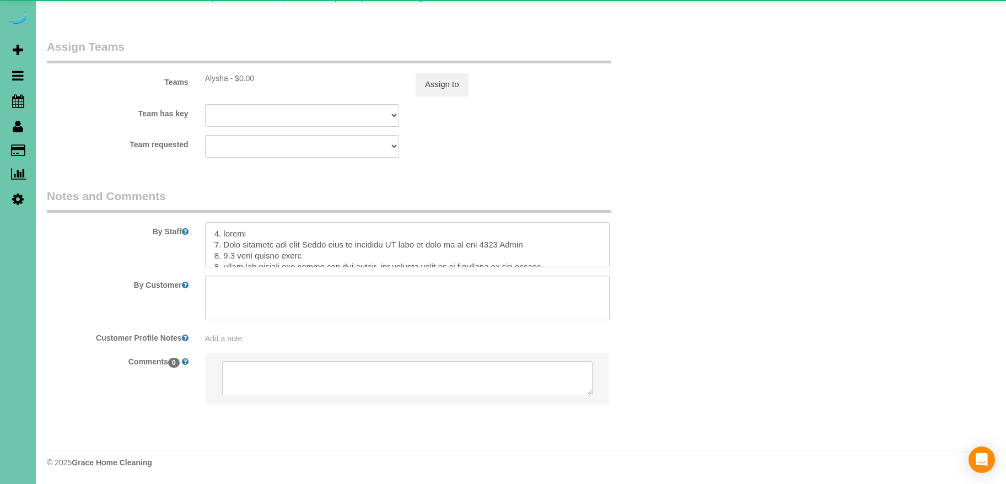 The image size is (1006, 484). What do you see at coordinates (117, 229) in the screenshot?
I see `label: By Staff` at bounding box center [117, 229].